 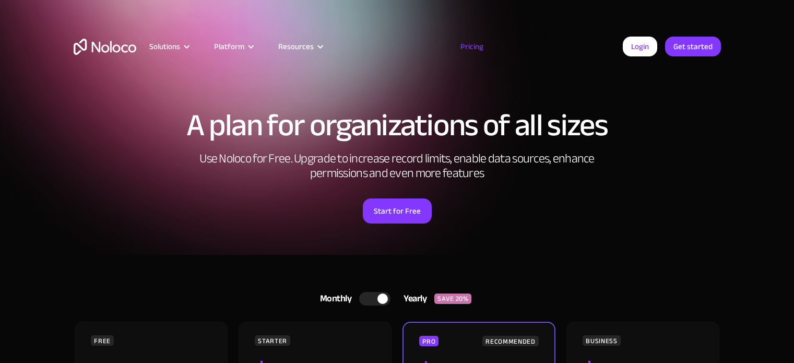 What do you see at coordinates (397, 211) in the screenshot?
I see `a: Start for Free` at bounding box center [397, 211].